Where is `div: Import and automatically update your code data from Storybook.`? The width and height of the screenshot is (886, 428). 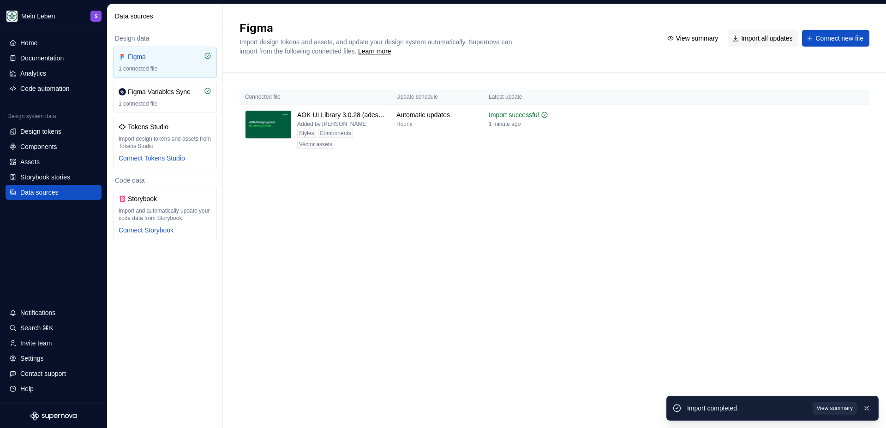
div: Import and automatically update your code data from Storybook. is located at coordinates (165, 214).